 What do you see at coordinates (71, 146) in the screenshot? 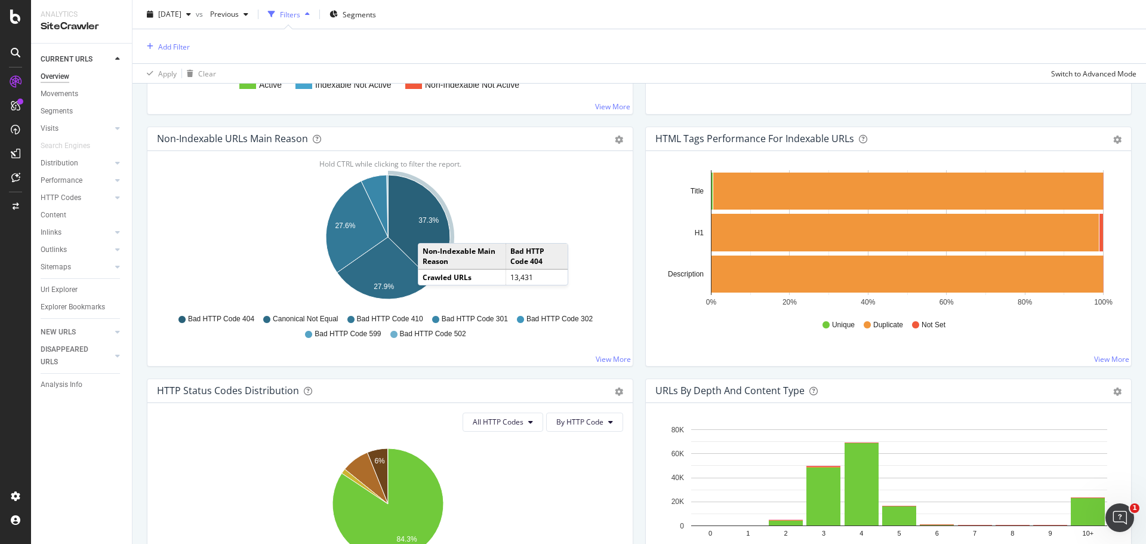
I see `a: Search Engines` at bounding box center [71, 146].